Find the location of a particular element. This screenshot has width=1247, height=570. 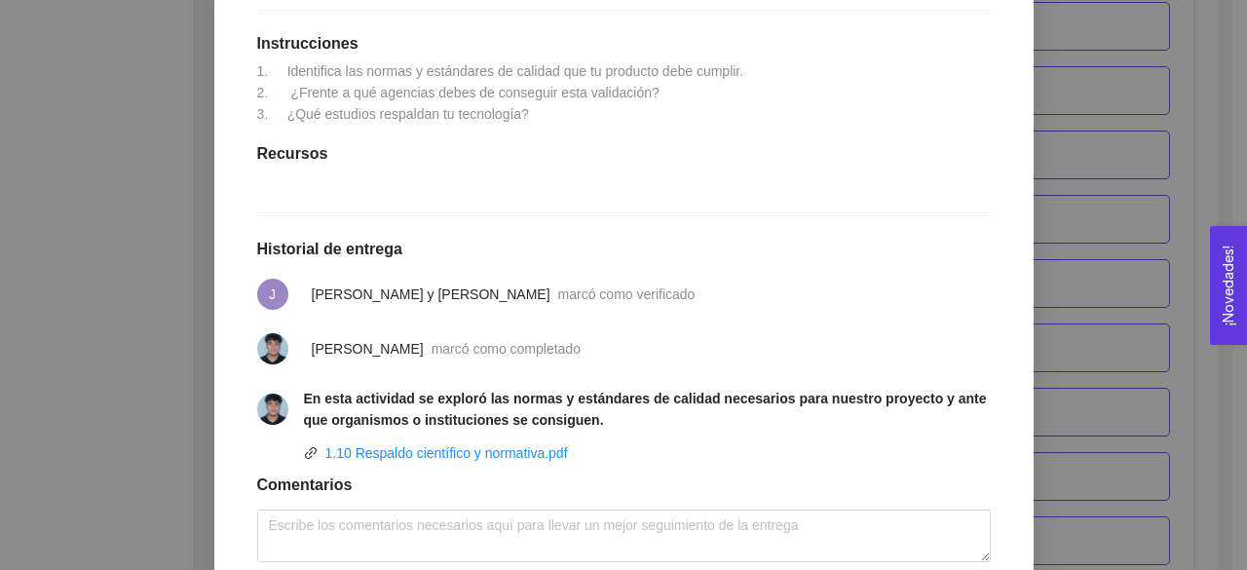

a: 1.10 Respaldo científico y normativa.pdf is located at coordinates (446, 453).